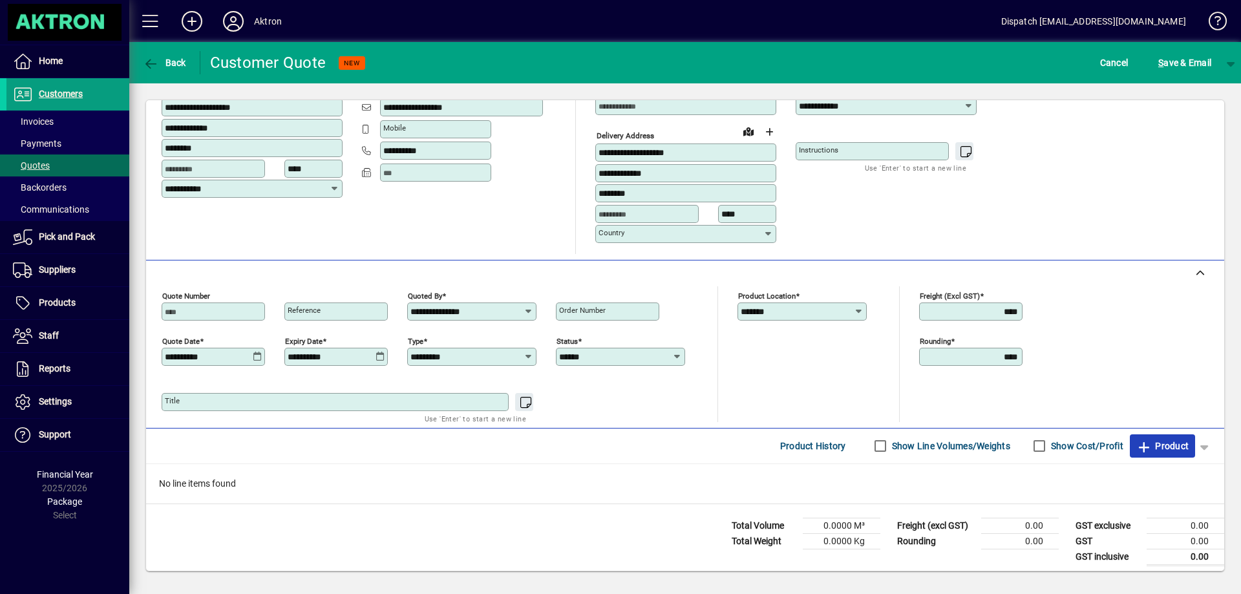  I want to click on a: Settings, so click(68, 402).